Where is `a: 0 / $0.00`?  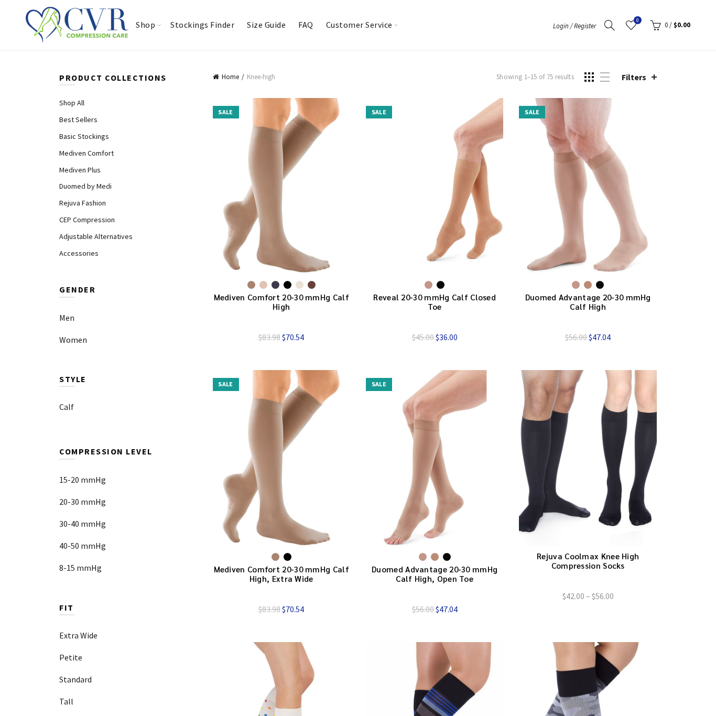
a: 0 / $0.00 is located at coordinates (669, 25).